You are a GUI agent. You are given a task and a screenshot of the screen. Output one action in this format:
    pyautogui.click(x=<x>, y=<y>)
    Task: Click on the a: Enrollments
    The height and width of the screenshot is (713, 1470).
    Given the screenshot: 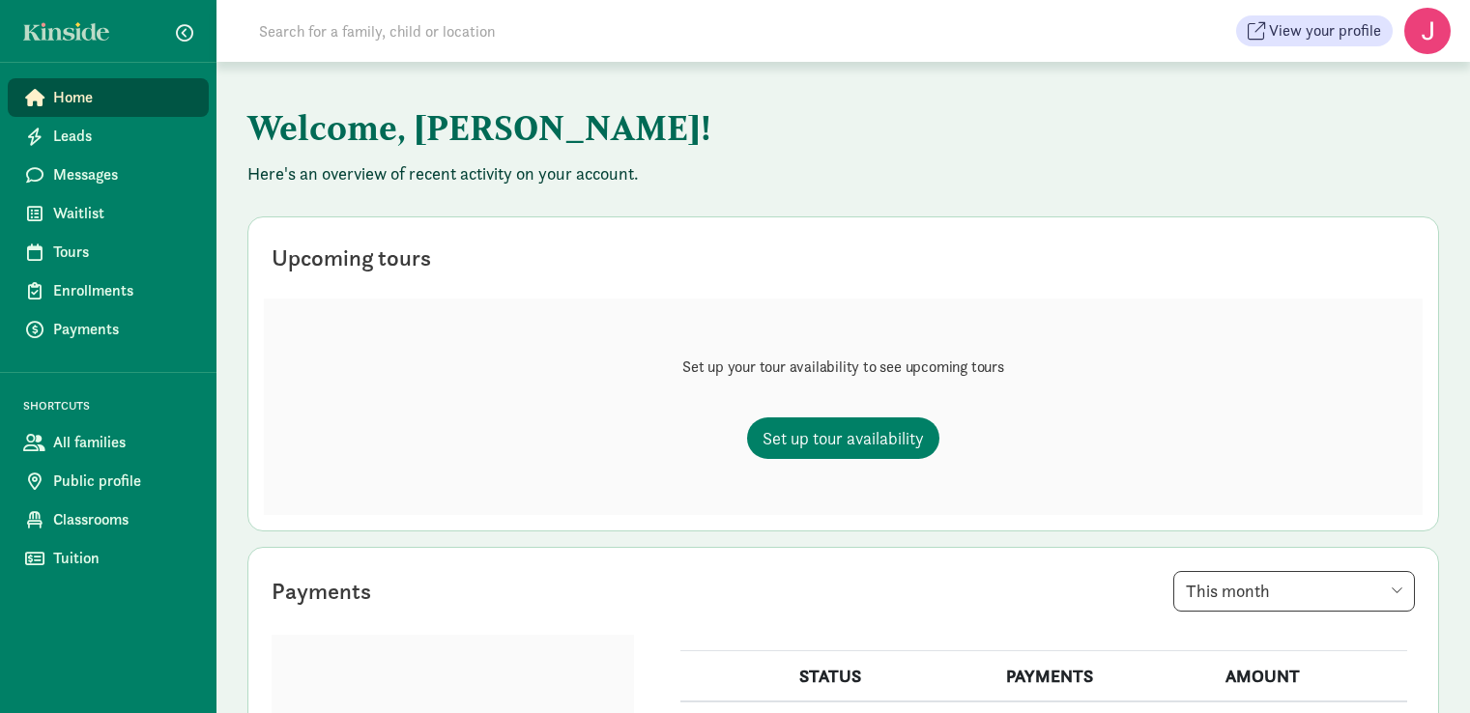 What is the action you would take?
    pyautogui.click(x=108, y=291)
    